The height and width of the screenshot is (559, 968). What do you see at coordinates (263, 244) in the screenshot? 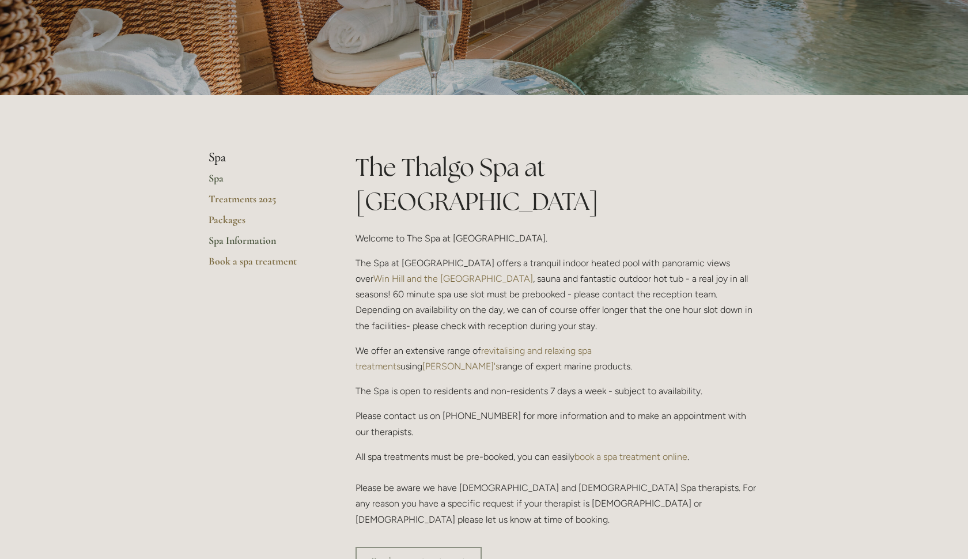
I see `a: Spa Information` at bounding box center [263, 244].